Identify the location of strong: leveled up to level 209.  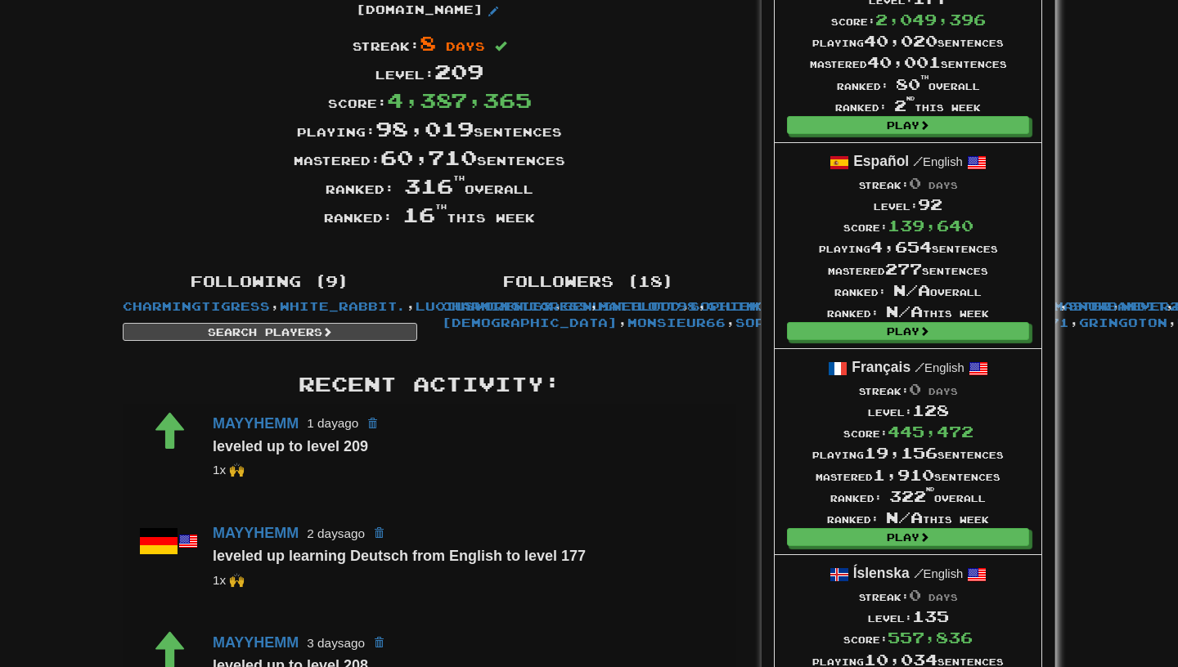
(290, 446).